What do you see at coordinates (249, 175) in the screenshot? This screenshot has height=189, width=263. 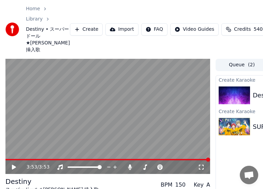 I see `a: チャットを開く` at bounding box center [249, 175].